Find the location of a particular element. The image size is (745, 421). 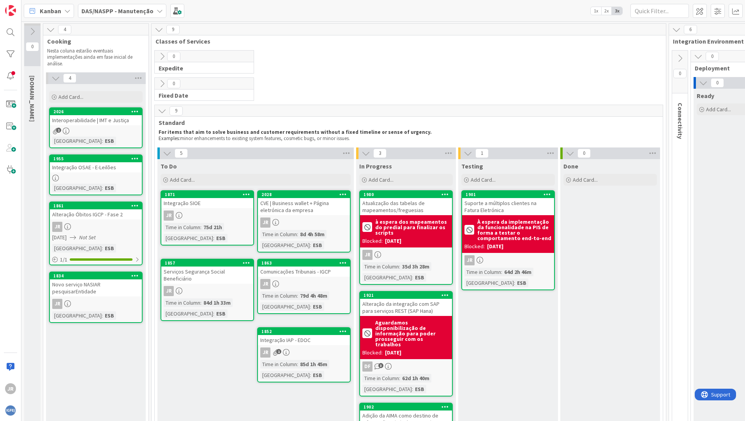

div: 64d 2h 46m is located at coordinates (518, 272).